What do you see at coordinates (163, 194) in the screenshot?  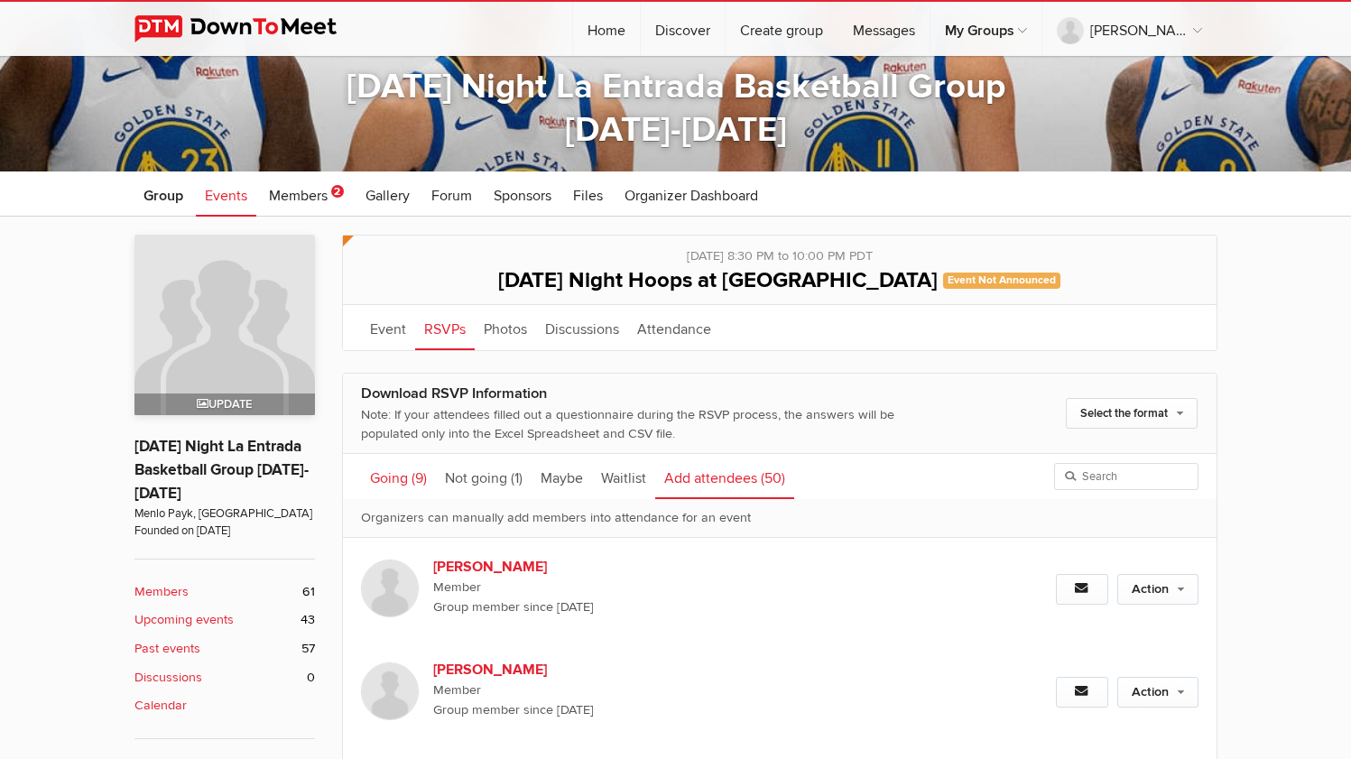 I see `a: Group` at bounding box center [163, 194].